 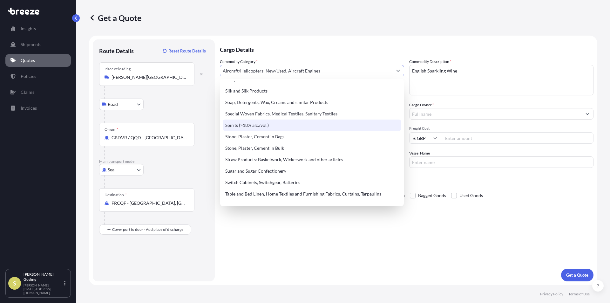 I want to click on span: Road, so click(x=113, y=104).